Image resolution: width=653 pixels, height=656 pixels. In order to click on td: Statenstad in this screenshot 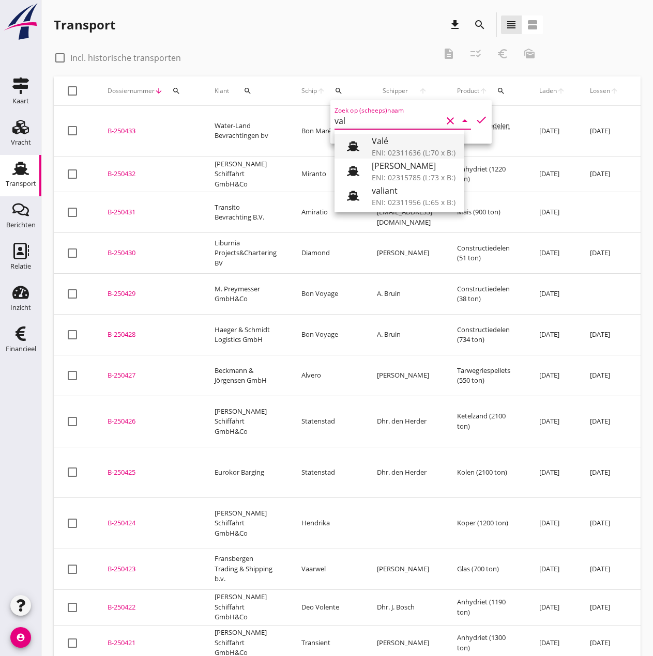, I will do `click(327, 472)`.